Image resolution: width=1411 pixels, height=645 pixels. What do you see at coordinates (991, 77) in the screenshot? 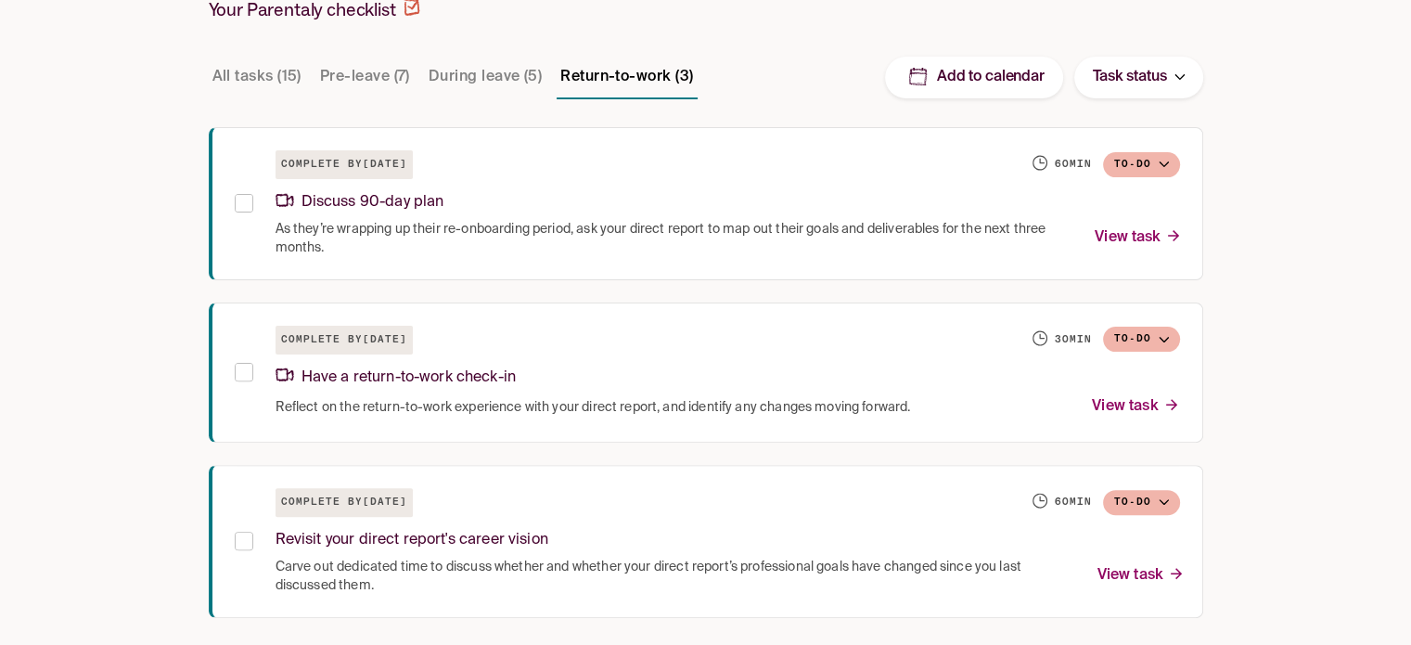
I see `p: Add to calendar` at bounding box center [991, 77].